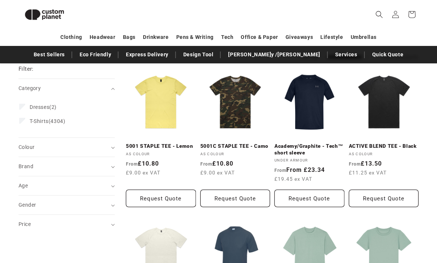 Image resolution: width=437 pixels, height=263 pixels. What do you see at coordinates (195, 37) in the screenshot?
I see `a: Pens & Writing` at bounding box center [195, 37].